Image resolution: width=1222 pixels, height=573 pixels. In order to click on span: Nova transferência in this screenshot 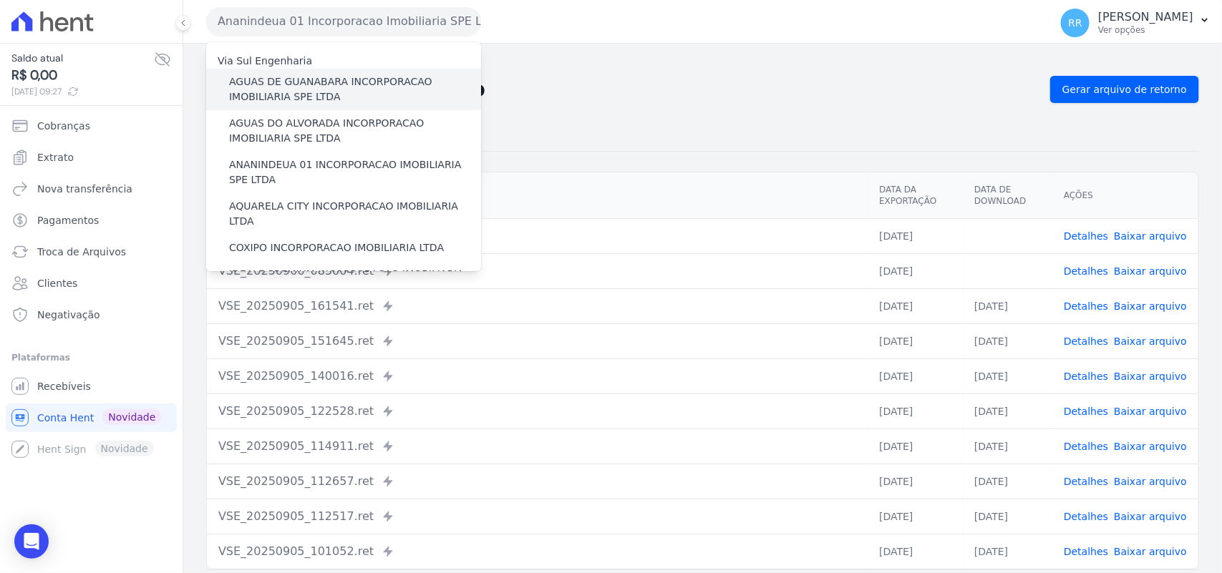, I will do `click(84, 189)`.